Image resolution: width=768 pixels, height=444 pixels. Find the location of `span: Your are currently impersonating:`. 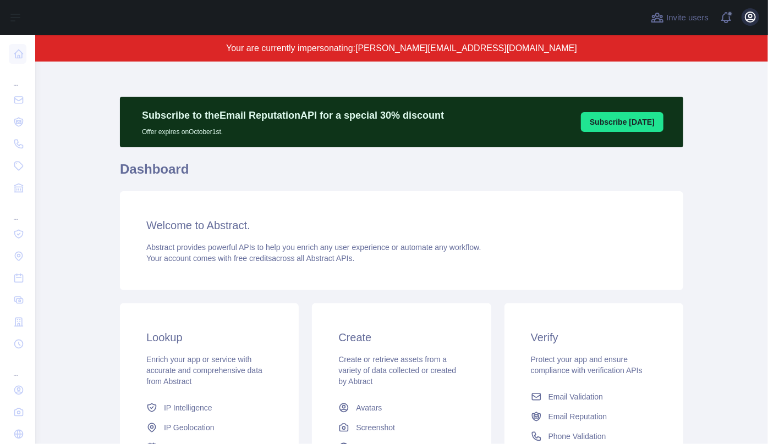

span: Your are currently impersonating: is located at coordinates (290, 48).